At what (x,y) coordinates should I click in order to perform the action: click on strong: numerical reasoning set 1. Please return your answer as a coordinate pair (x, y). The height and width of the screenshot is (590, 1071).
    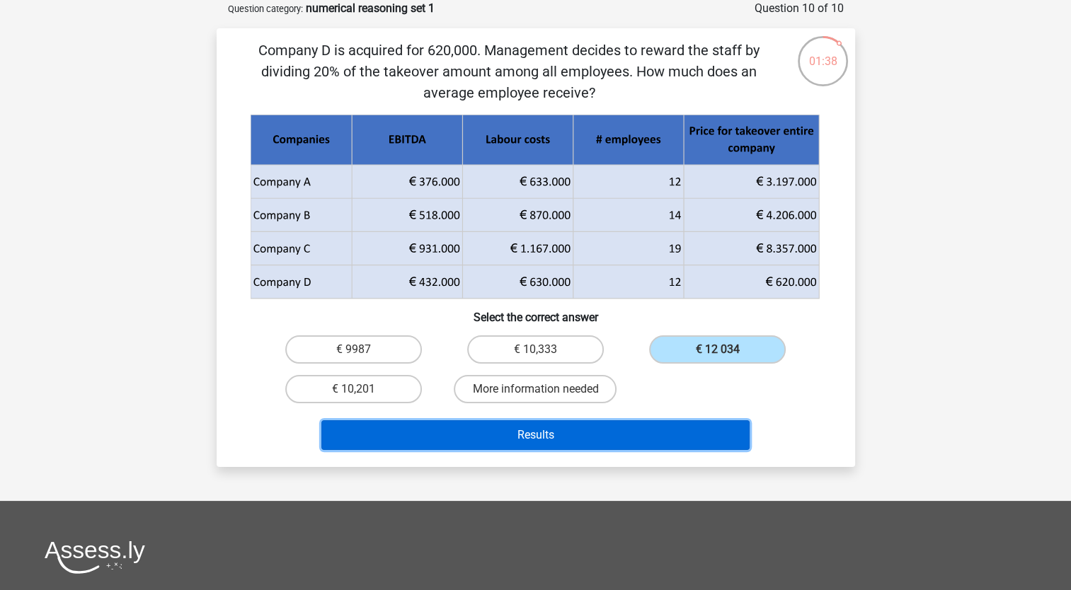
    Looking at the image, I should click on (370, 8).